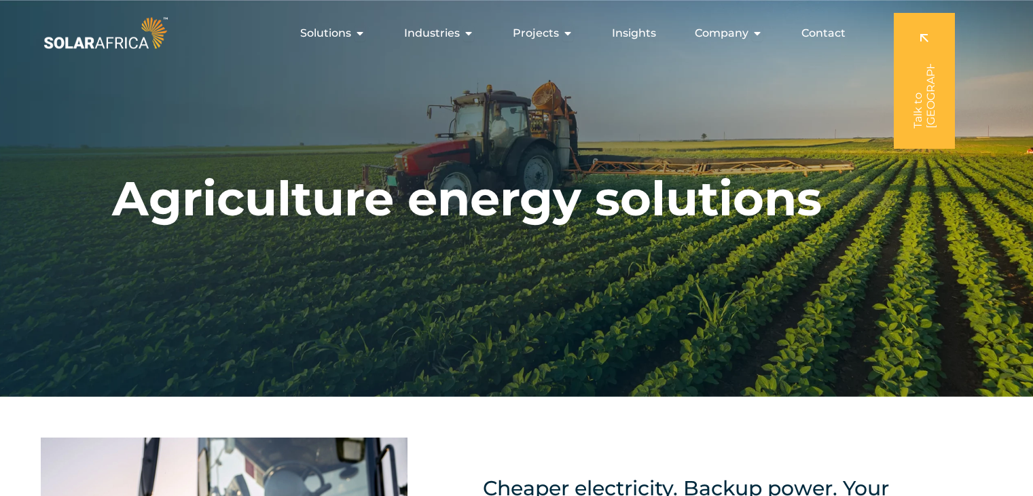  What do you see at coordinates (633, 33) in the screenshot?
I see `a: Insights` at bounding box center [633, 33].